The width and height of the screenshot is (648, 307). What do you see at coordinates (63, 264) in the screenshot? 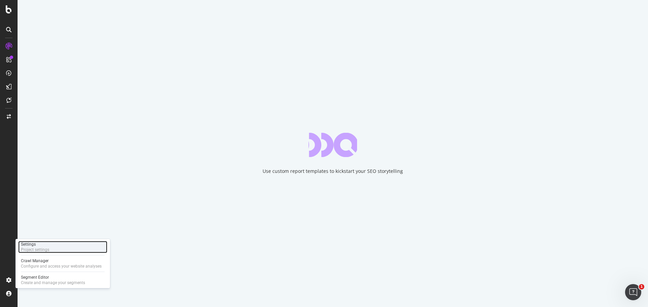
I see `a: Crawl ManagerConfigure and access your website analyses` at bounding box center [63, 264].